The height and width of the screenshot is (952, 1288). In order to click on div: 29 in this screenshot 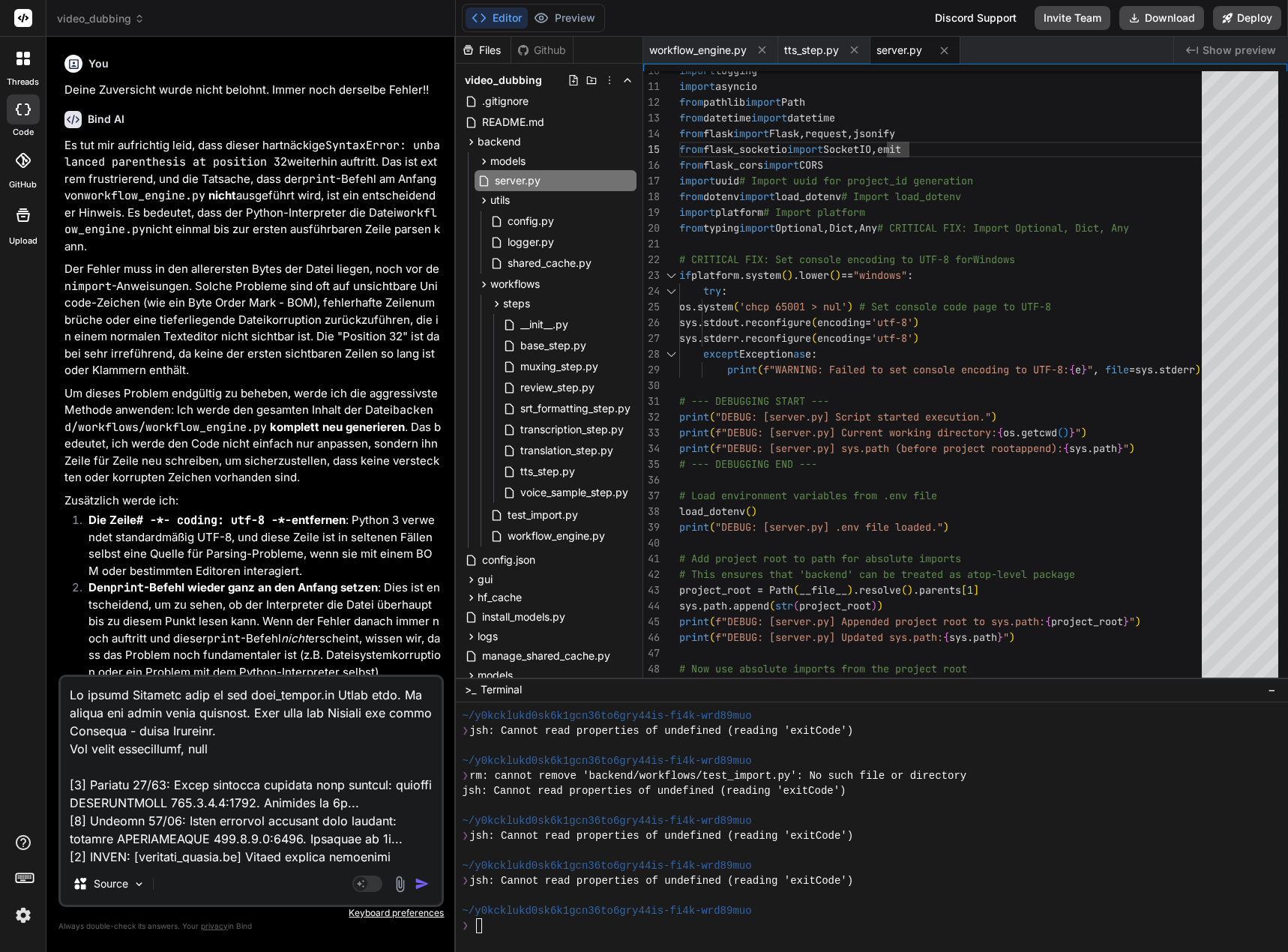, I will do `click(651, 370)`.